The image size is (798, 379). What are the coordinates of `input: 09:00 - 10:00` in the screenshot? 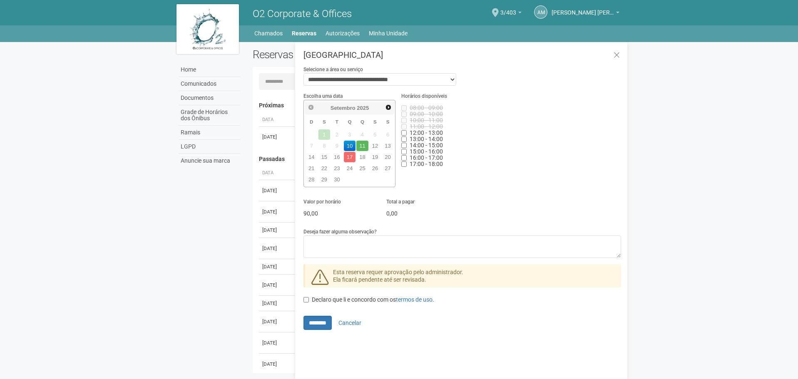 It's located at (404, 114).